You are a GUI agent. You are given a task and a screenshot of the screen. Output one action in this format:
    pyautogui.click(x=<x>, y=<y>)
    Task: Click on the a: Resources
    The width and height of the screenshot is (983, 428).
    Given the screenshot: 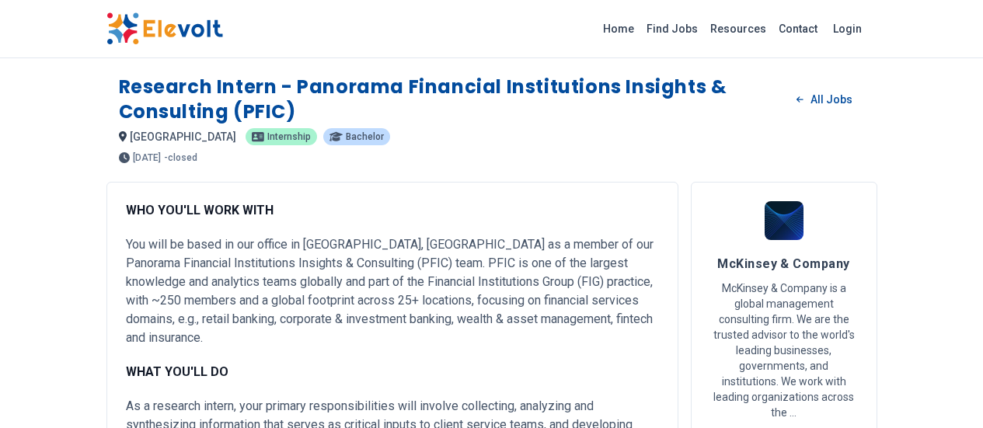 What is the action you would take?
    pyautogui.click(x=738, y=29)
    